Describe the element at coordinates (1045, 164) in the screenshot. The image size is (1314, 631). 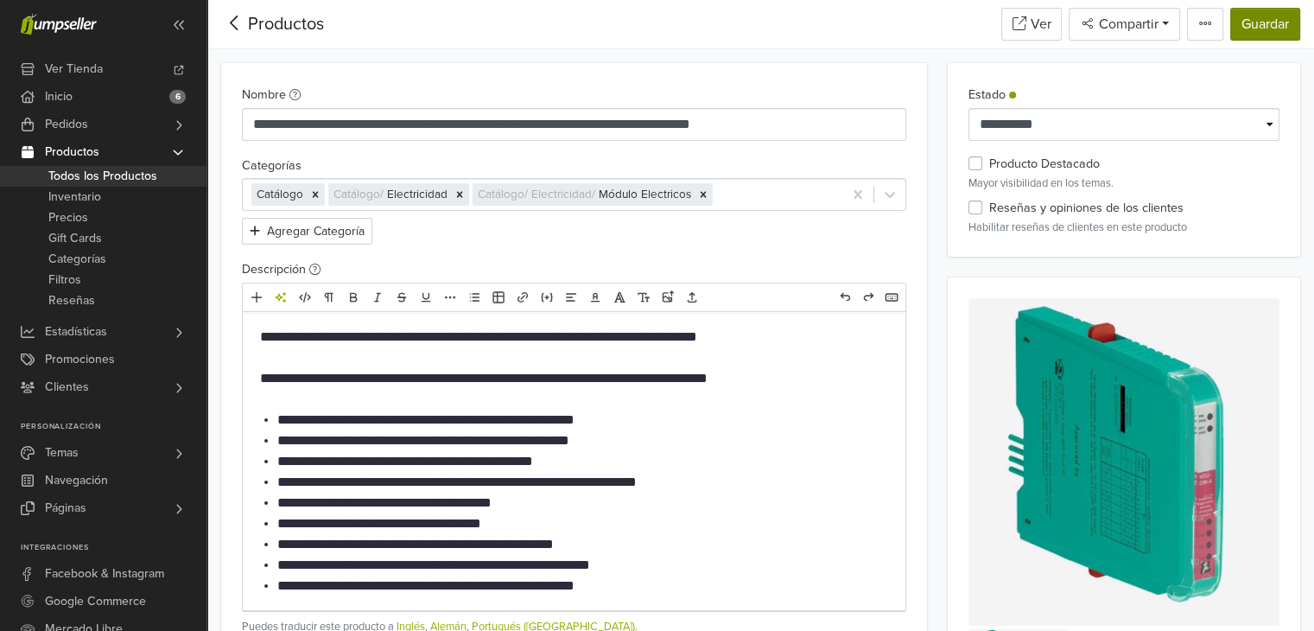
I see `label: Producto Destacado` at that location.